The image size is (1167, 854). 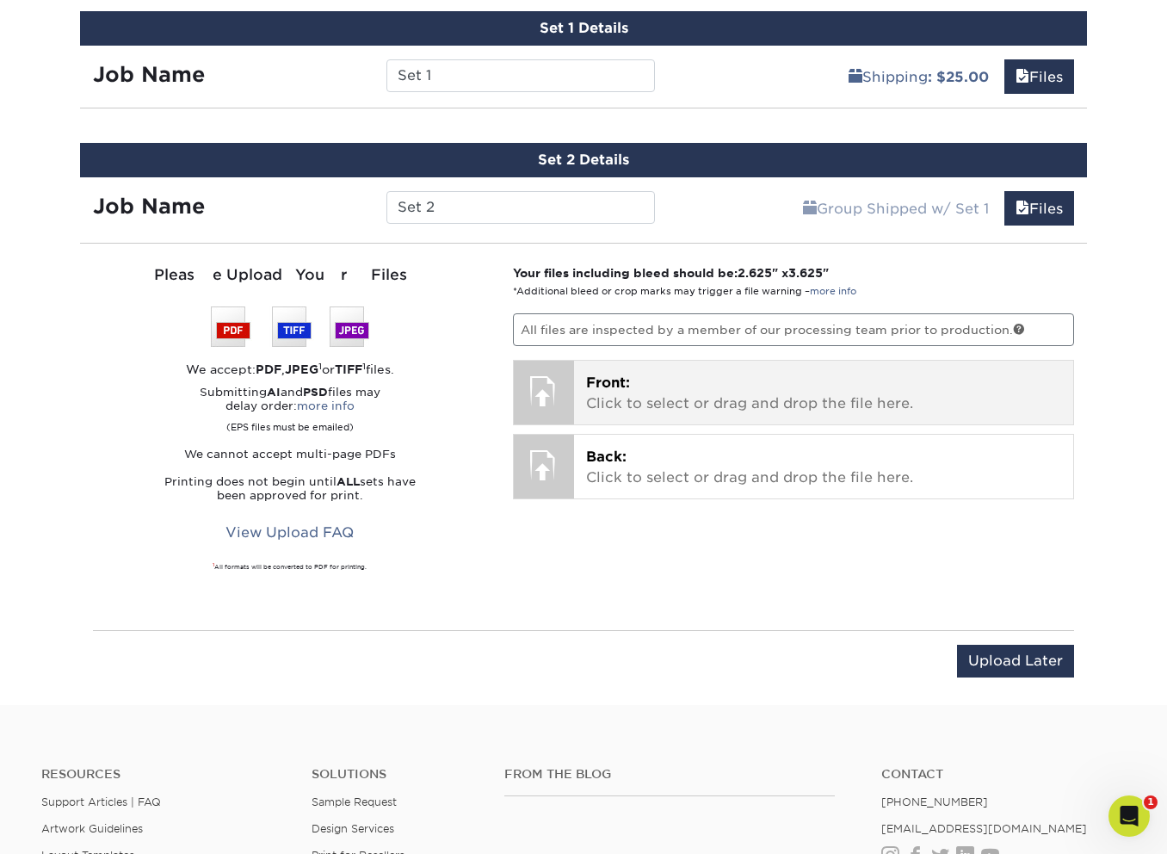 What do you see at coordinates (290, 424) in the screenshot?
I see `small: (EPS files must be emailed)` at bounding box center [290, 424].